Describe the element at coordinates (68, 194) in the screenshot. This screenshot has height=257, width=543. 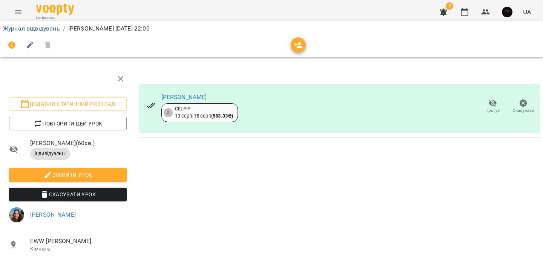
I see `span: Скасувати Урок` at that location.